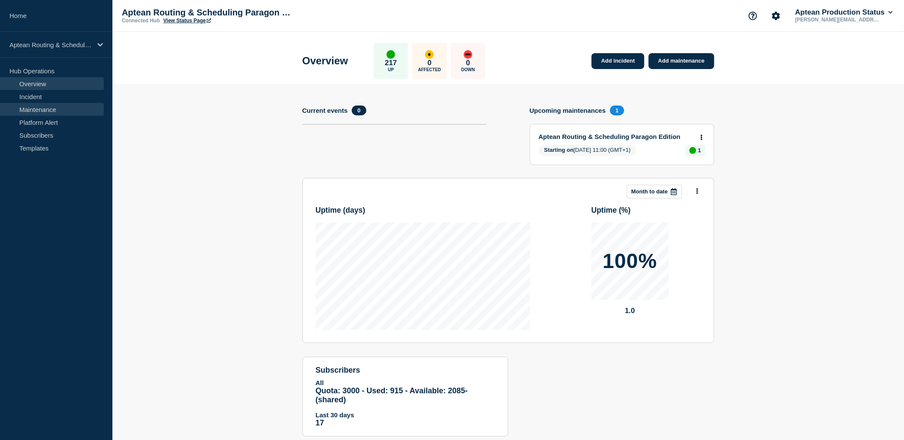 Image resolution: width=904 pixels, height=440 pixels. I want to click on p: 17, so click(405, 423).